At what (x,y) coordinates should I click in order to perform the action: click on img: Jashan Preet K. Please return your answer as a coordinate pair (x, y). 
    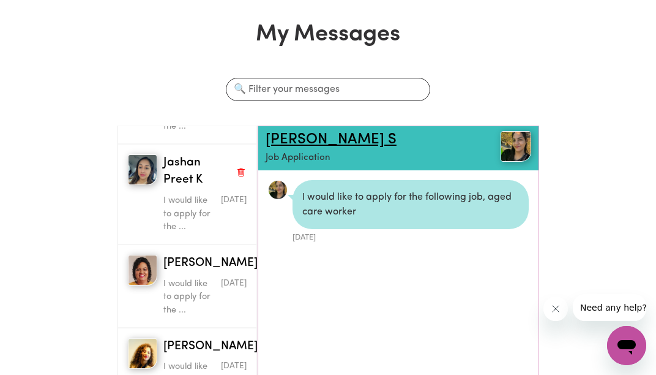
    Looking at the image, I should click on (143, 170).